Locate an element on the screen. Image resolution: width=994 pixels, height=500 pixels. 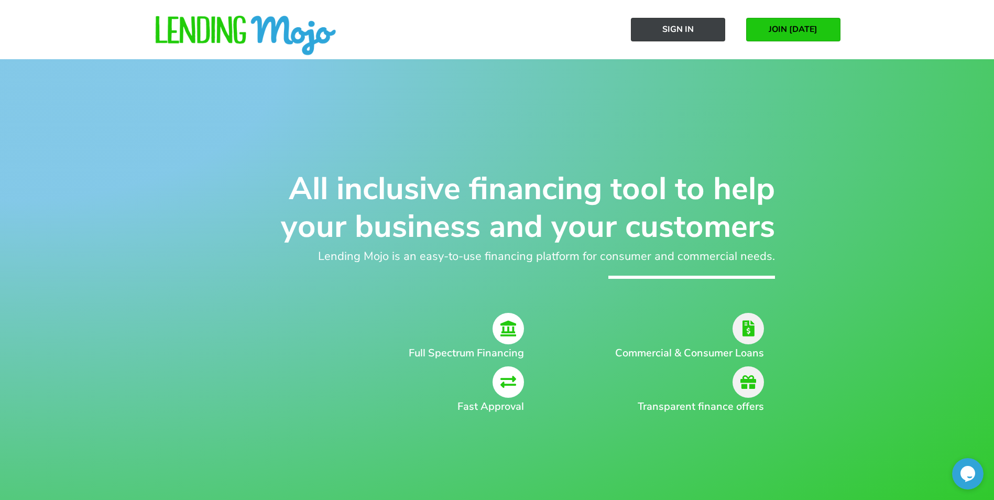
img: lm-horizontal-logo is located at coordinates (246, 36).